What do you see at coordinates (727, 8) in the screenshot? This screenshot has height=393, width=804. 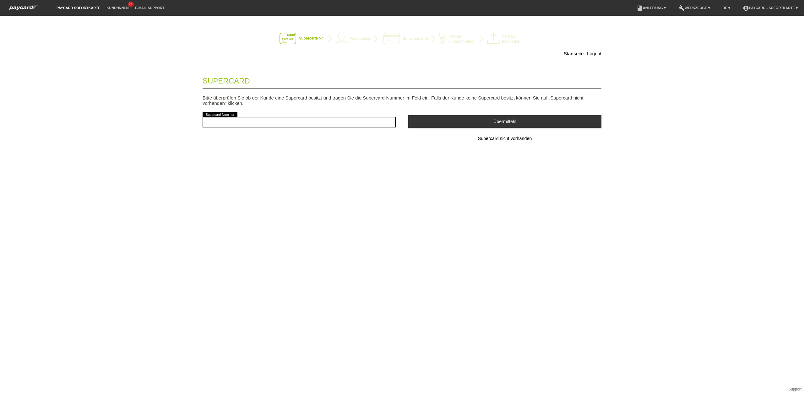 I see `a: DE ▾` at bounding box center [727, 8].